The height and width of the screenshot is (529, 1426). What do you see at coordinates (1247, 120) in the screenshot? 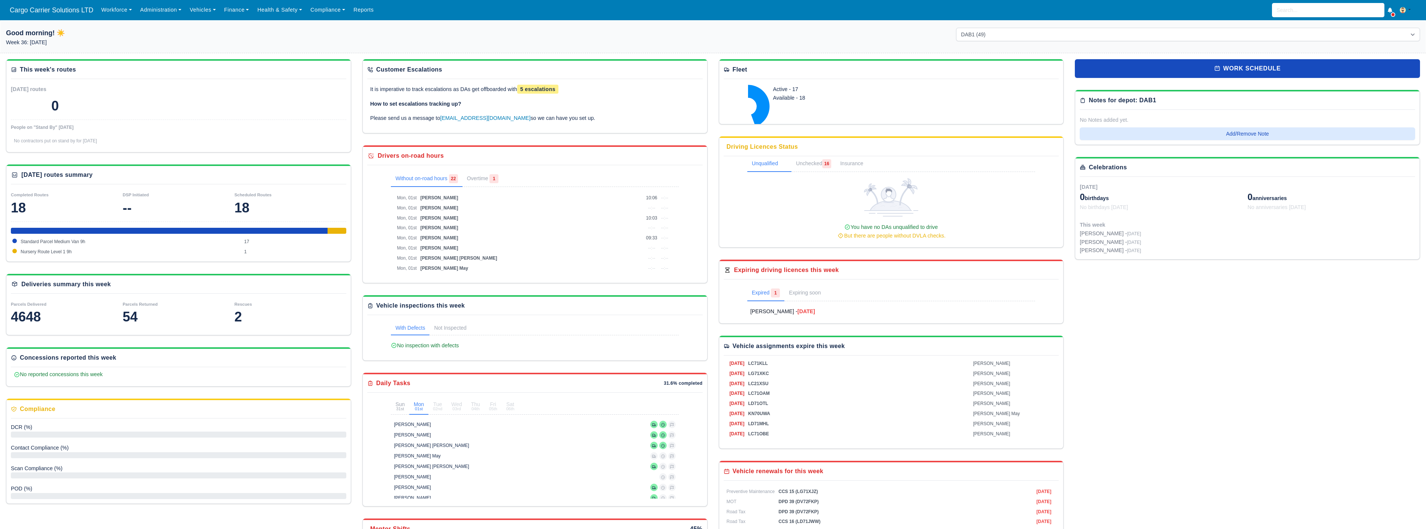
I see `div: No Notes added yet.` at bounding box center [1247, 120].